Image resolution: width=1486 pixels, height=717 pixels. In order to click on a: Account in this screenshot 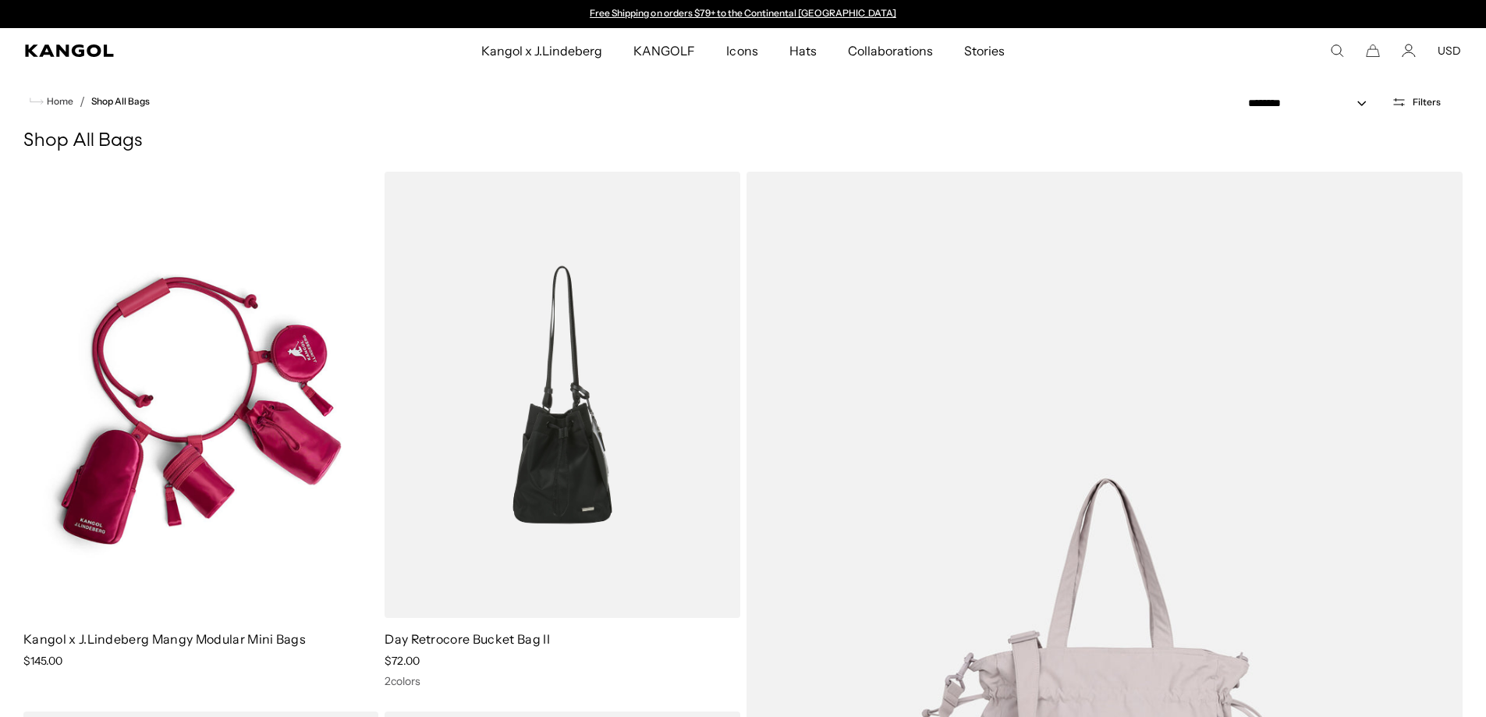, I will do `click(1409, 51)`.